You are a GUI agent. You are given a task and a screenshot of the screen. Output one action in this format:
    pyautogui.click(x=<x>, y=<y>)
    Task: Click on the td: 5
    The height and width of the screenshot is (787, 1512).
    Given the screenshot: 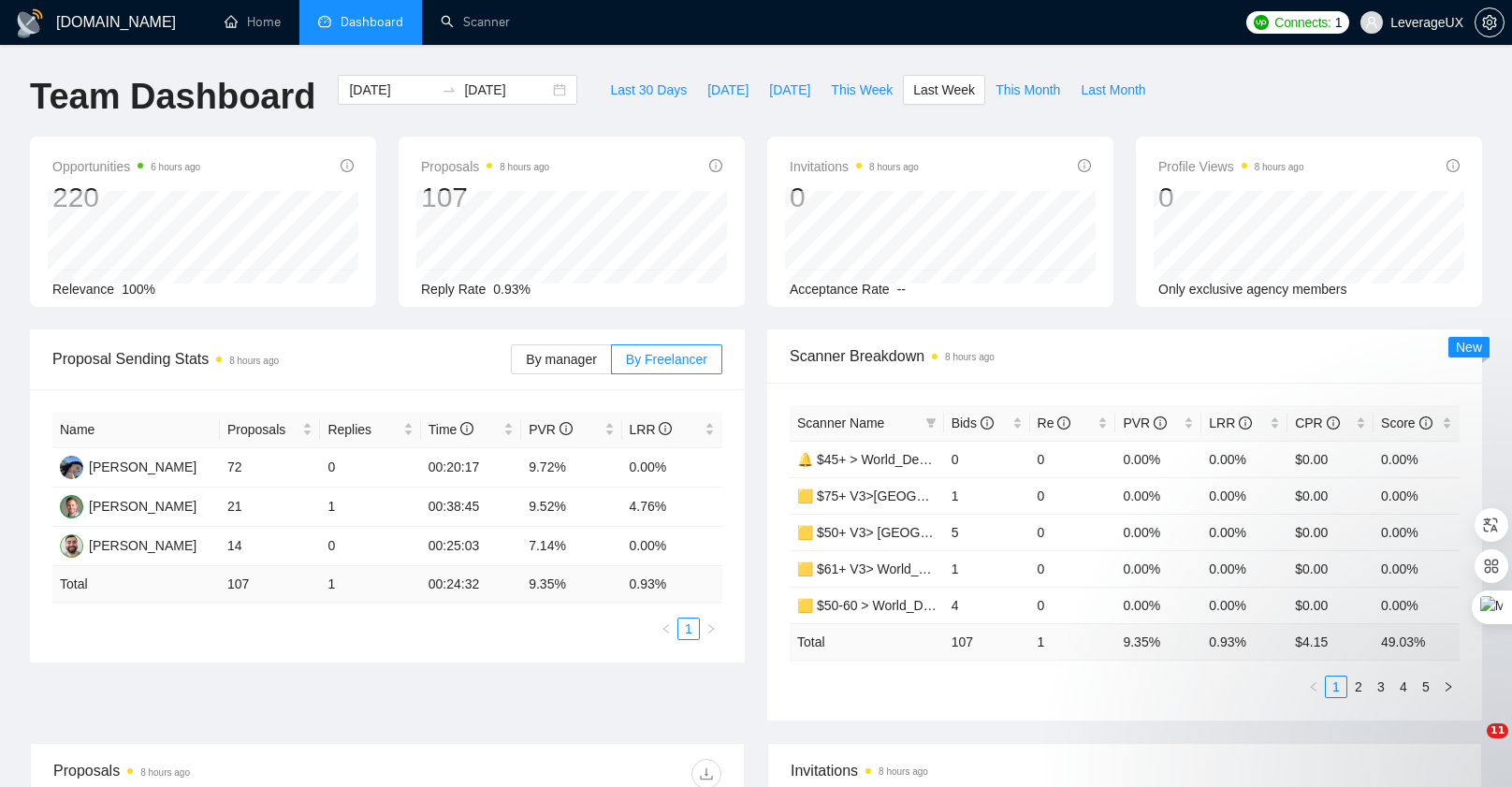 What is the action you would take?
    pyautogui.click(x=987, y=531)
    